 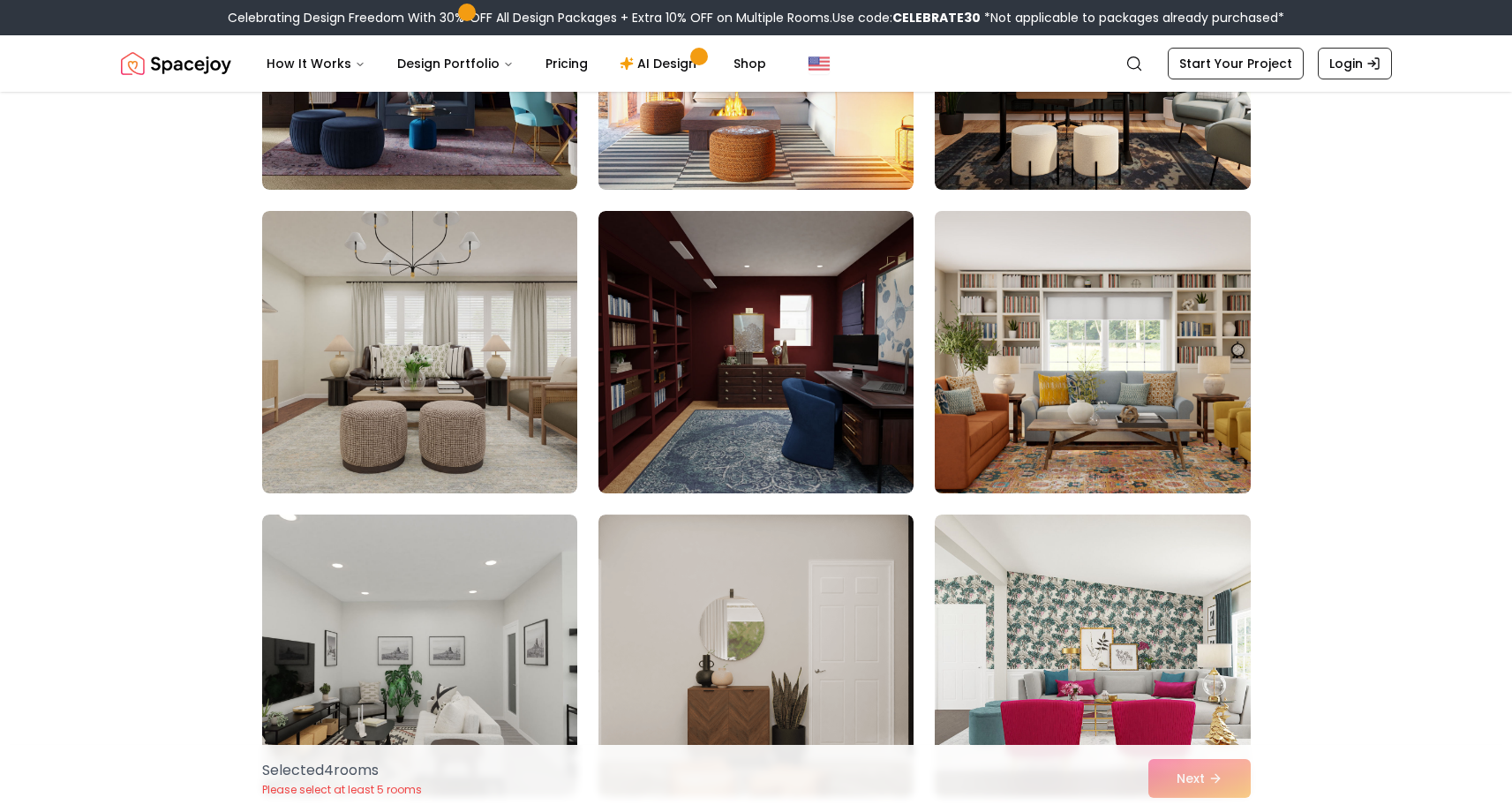 I want to click on img: Room room-72, so click(x=1092, y=655).